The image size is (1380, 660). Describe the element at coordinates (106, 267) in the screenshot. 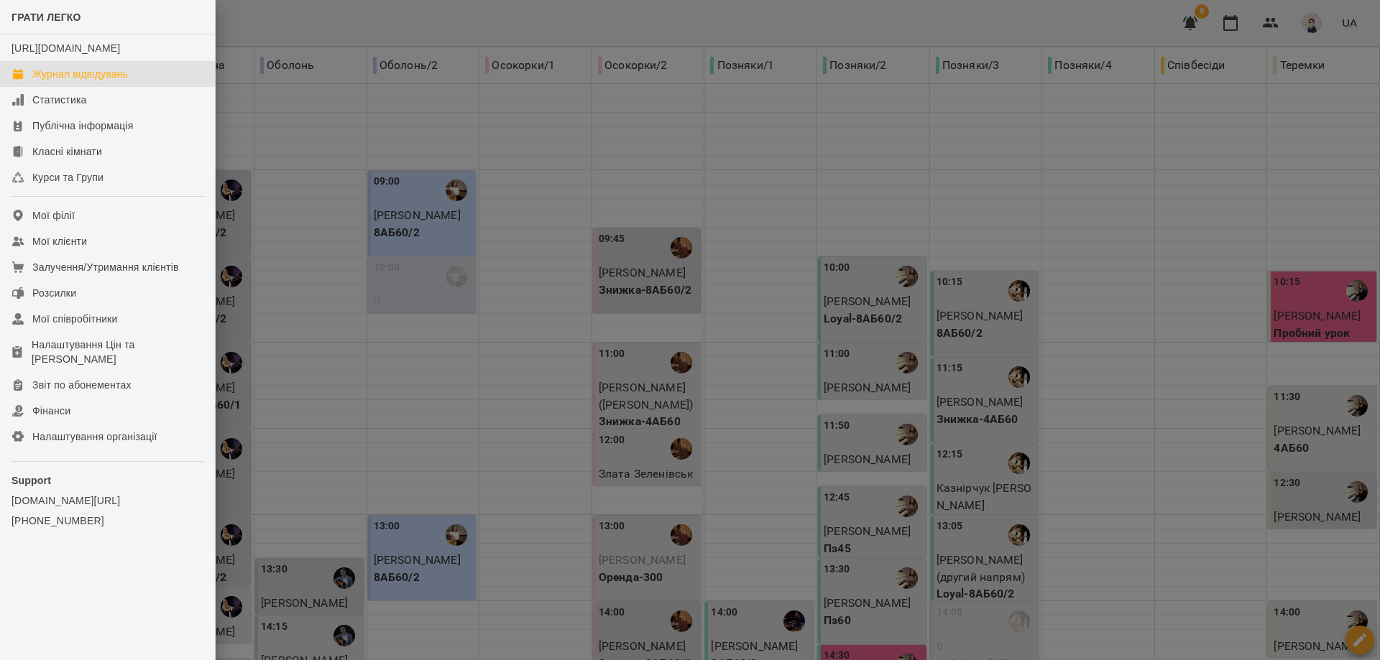

I see `div: Залучення/Утримання клієнтів` at that location.